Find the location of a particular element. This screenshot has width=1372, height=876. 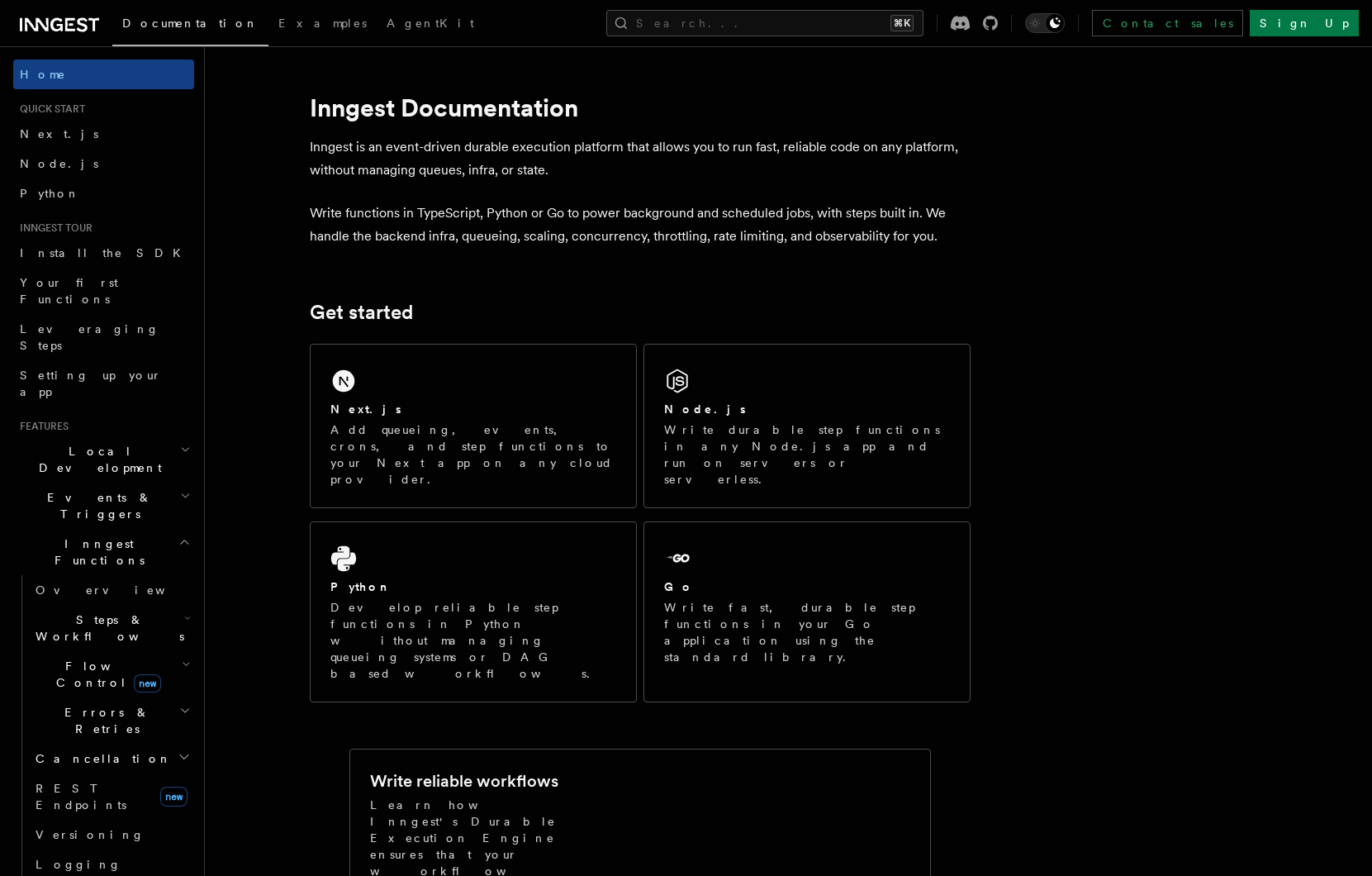

span: Documentation is located at coordinates (190, 23).